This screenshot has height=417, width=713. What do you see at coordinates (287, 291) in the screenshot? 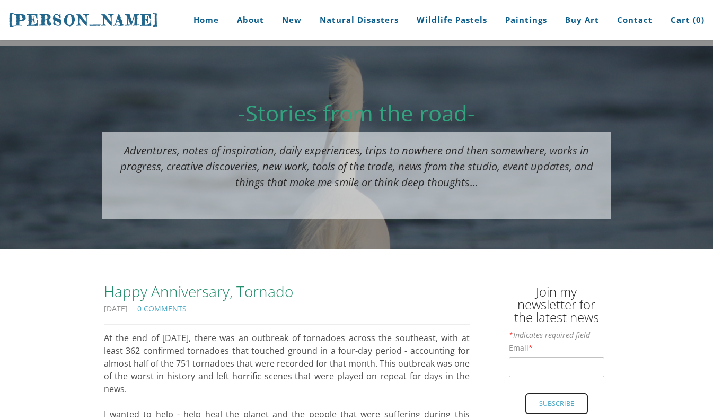
I see `a: Happy Anniversary, Tornado` at bounding box center [287, 291].